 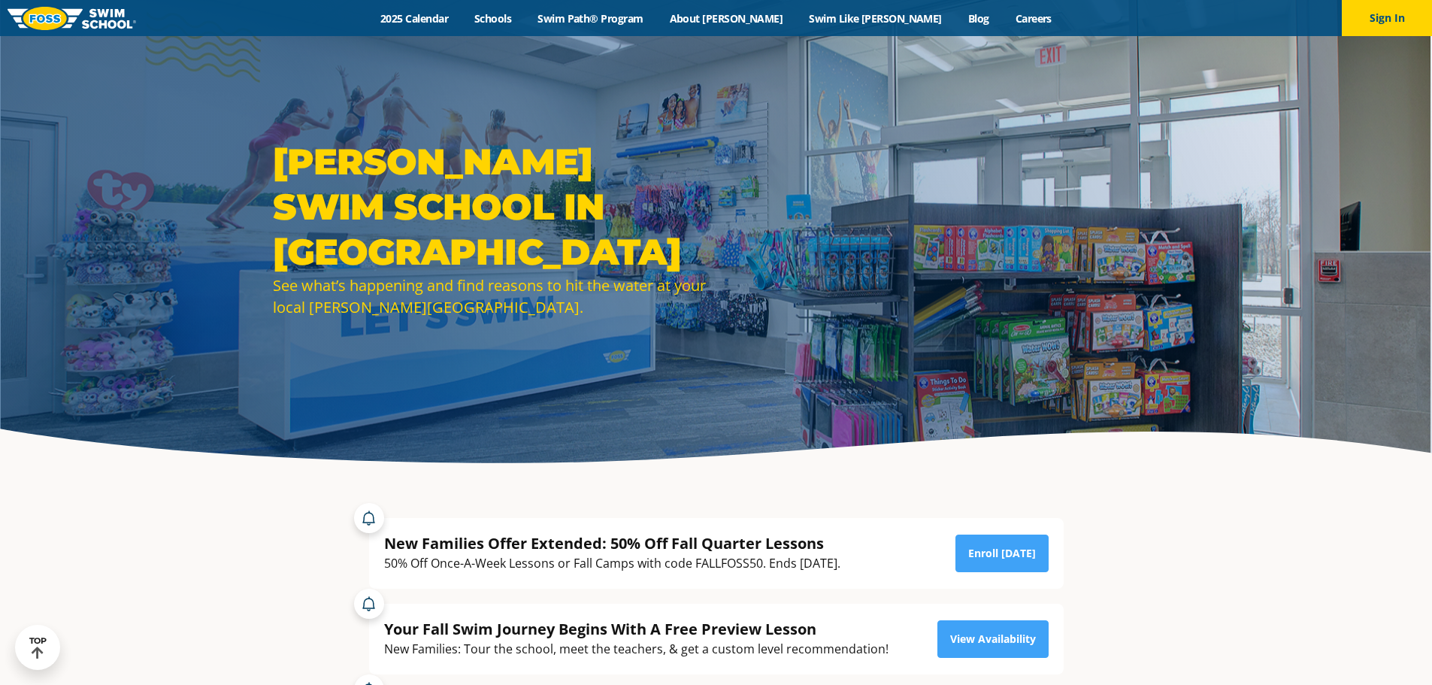 I want to click on div: New Families Offer Extended: 50% Off Fall Quarter Lessons, so click(x=612, y=543).